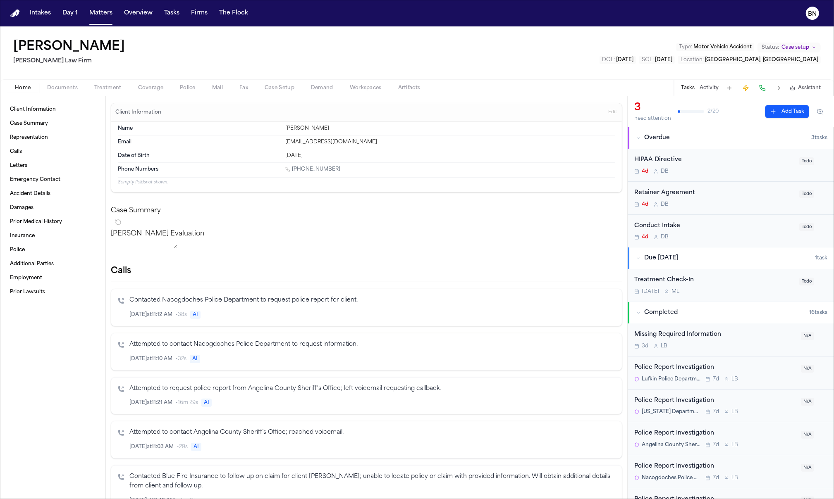 This screenshot has height=499, width=834. Describe the element at coordinates (715, 47) in the screenshot. I see `button: Edit Type: Motor Vehicle Accident` at that location.